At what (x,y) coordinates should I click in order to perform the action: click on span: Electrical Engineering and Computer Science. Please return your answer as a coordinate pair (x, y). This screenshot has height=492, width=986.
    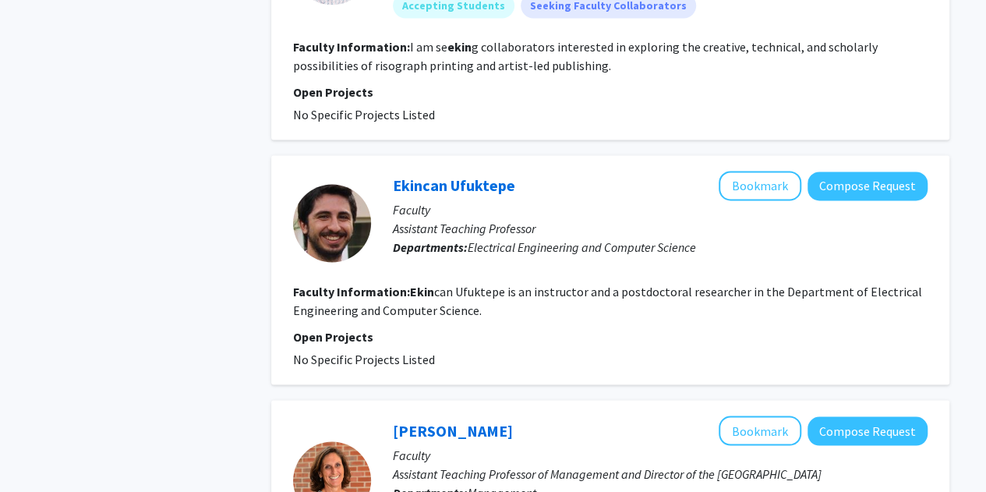
    Looking at the image, I should click on (581, 247).